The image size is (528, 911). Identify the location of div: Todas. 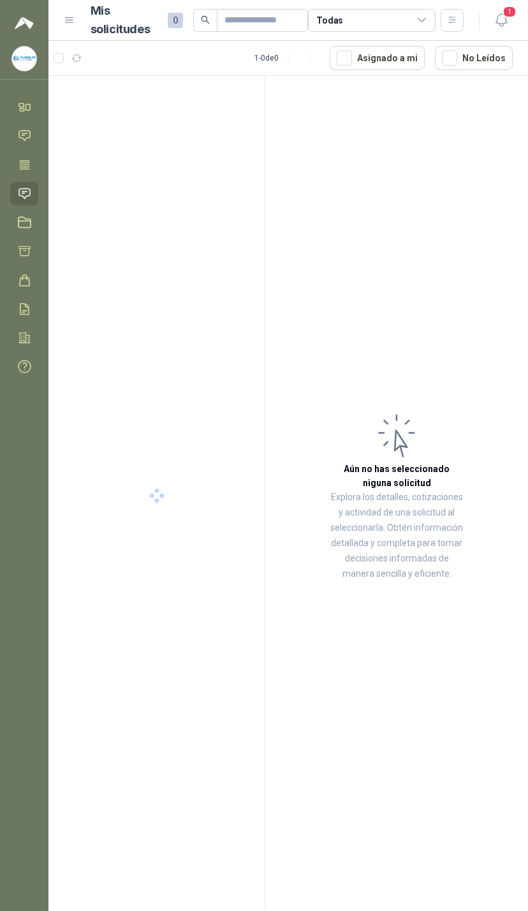
(330, 20).